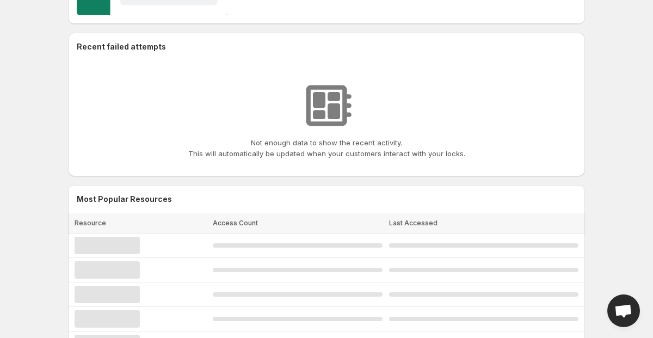 The height and width of the screenshot is (338, 653). Describe the element at coordinates (326, 106) in the screenshot. I see `img: No resources found` at that location.